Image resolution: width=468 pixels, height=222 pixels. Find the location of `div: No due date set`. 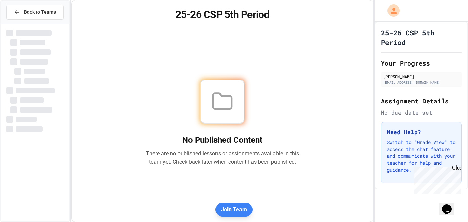

div: No due date set is located at coordinates (422, 112).